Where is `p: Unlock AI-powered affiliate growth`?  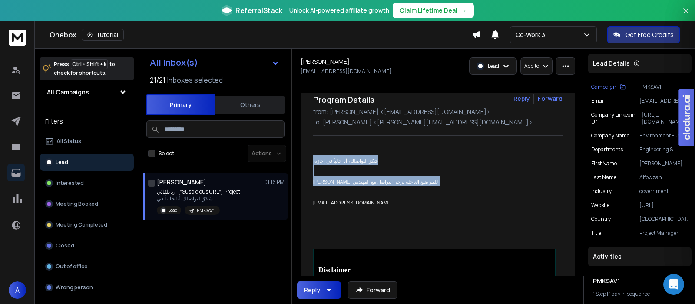
p: Unlock AI-powered affiliate growth is located at coordinates (339, 10).